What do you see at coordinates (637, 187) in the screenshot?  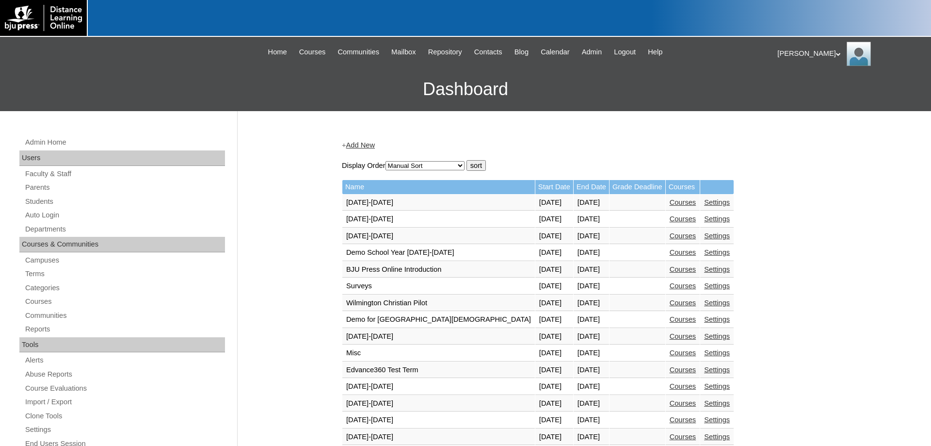 I see `td: Grade Deadline` at bounding box center [637, 187].